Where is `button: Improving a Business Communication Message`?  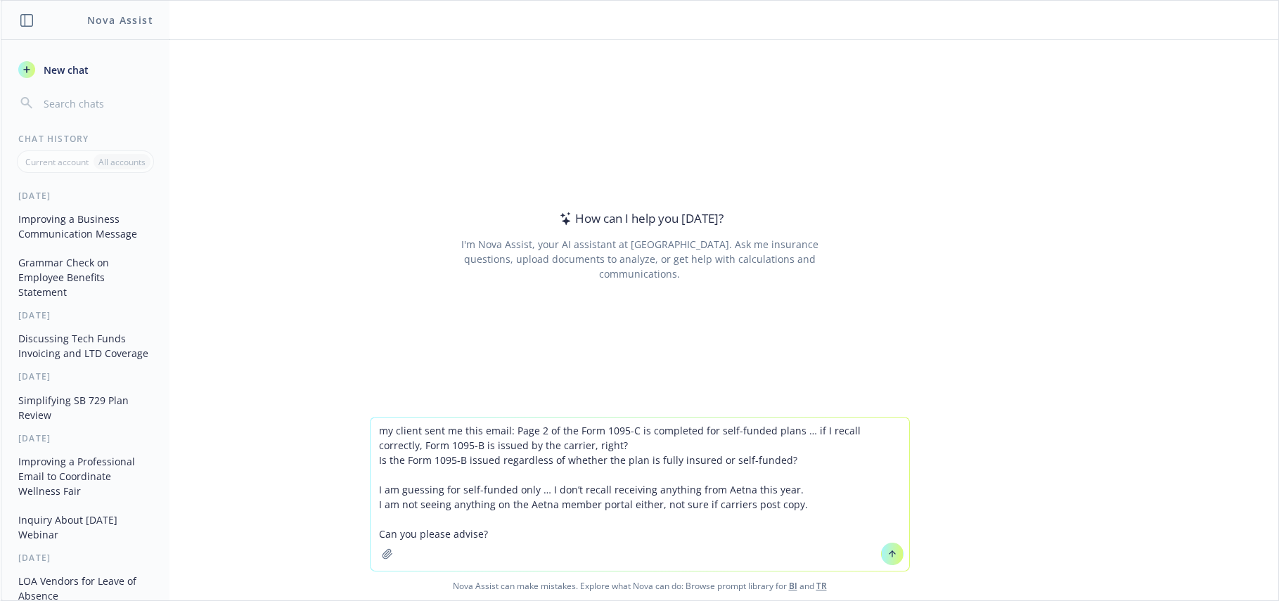 button: Improving a Business Communication Message is located at coordinates (85, 226).